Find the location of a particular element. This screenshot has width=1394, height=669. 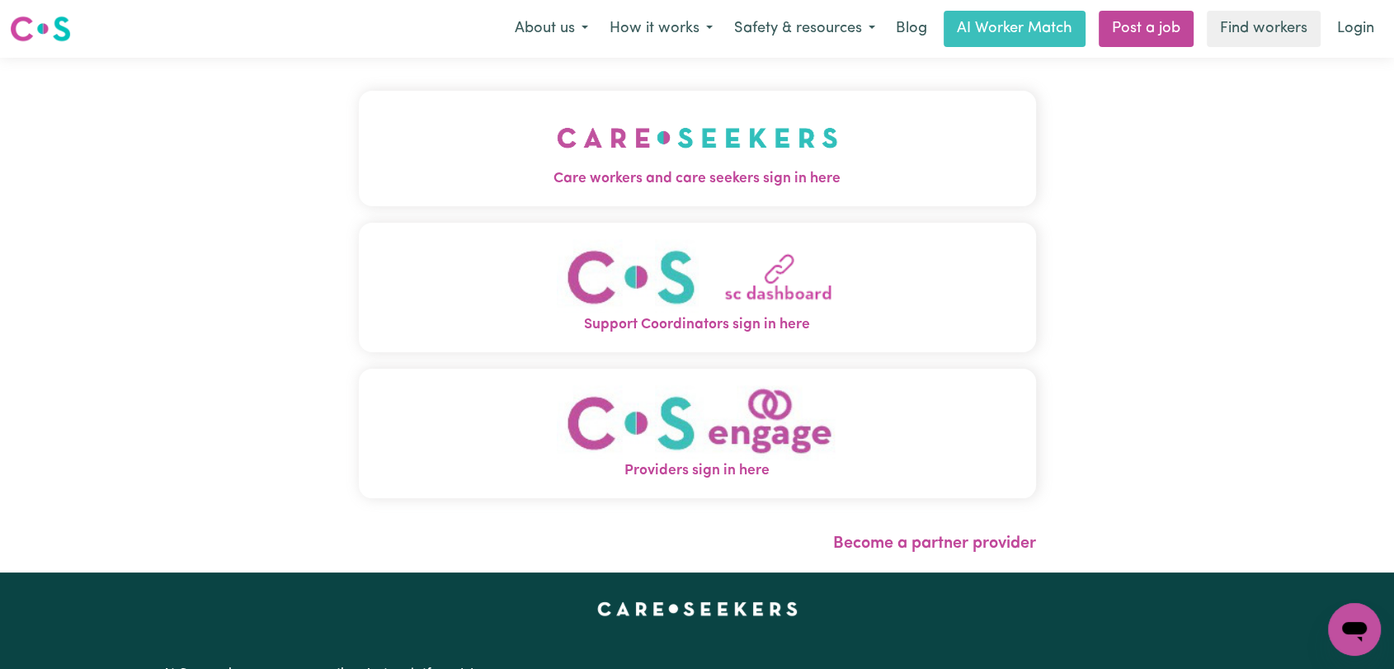

a: AI Worker Match is located at coordinates (1015, 29).